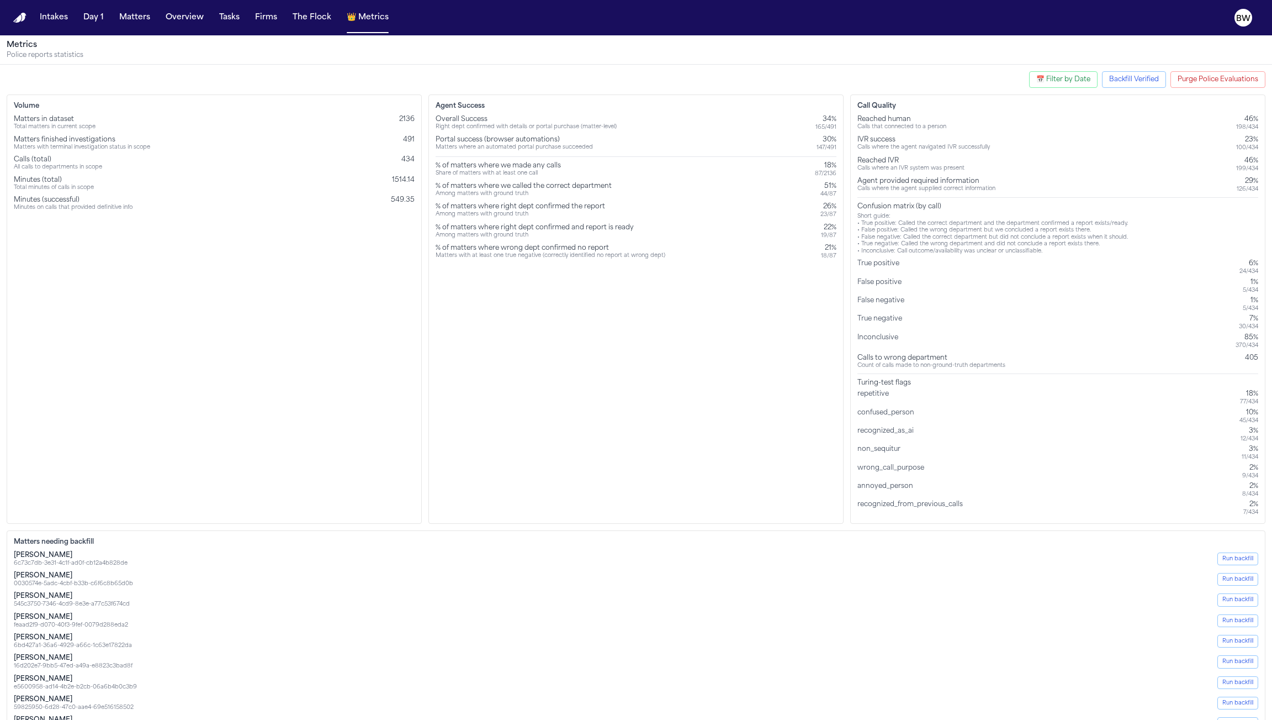  I want to click on span: 491, so click(409, 140).